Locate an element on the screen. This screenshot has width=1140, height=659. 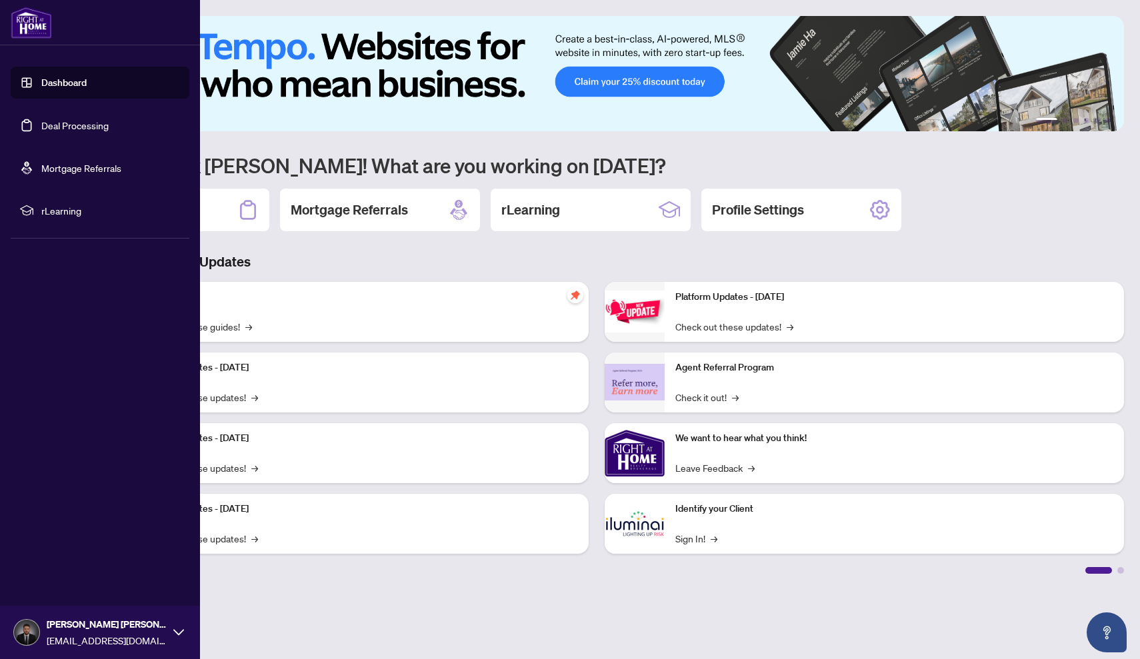
span: rLearning is located at coordinates (111, 211).